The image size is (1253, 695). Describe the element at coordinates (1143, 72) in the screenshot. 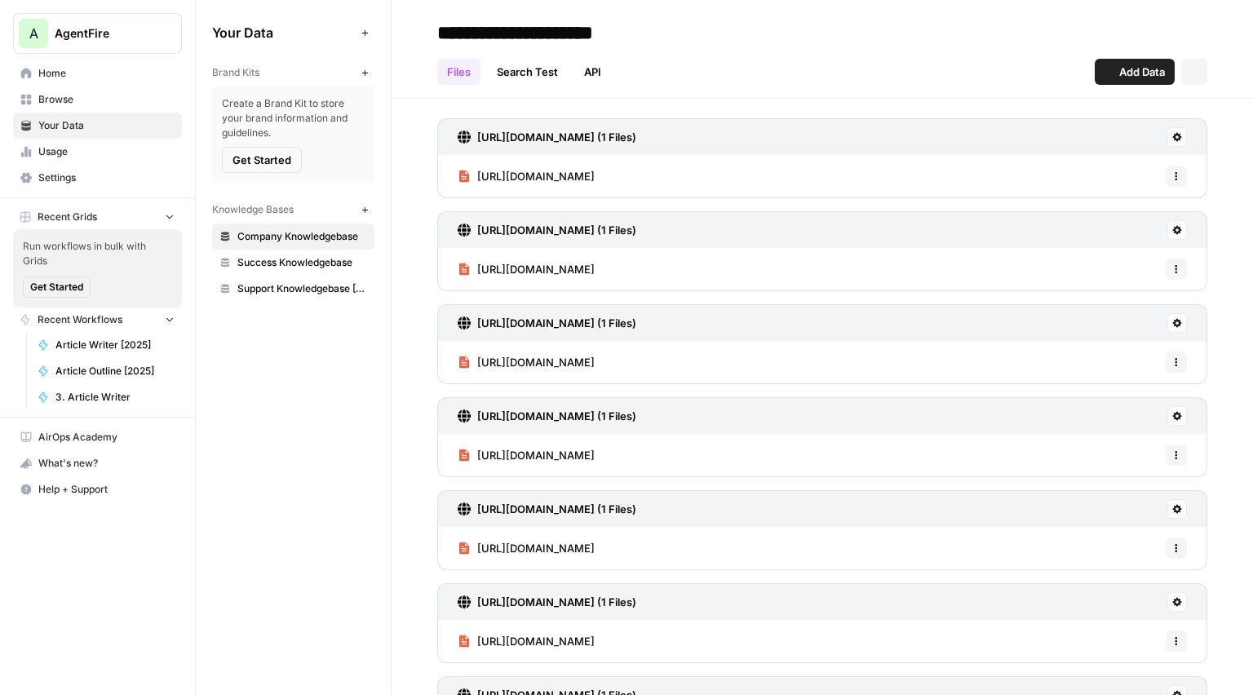

I see `span: Add Data` at that location.